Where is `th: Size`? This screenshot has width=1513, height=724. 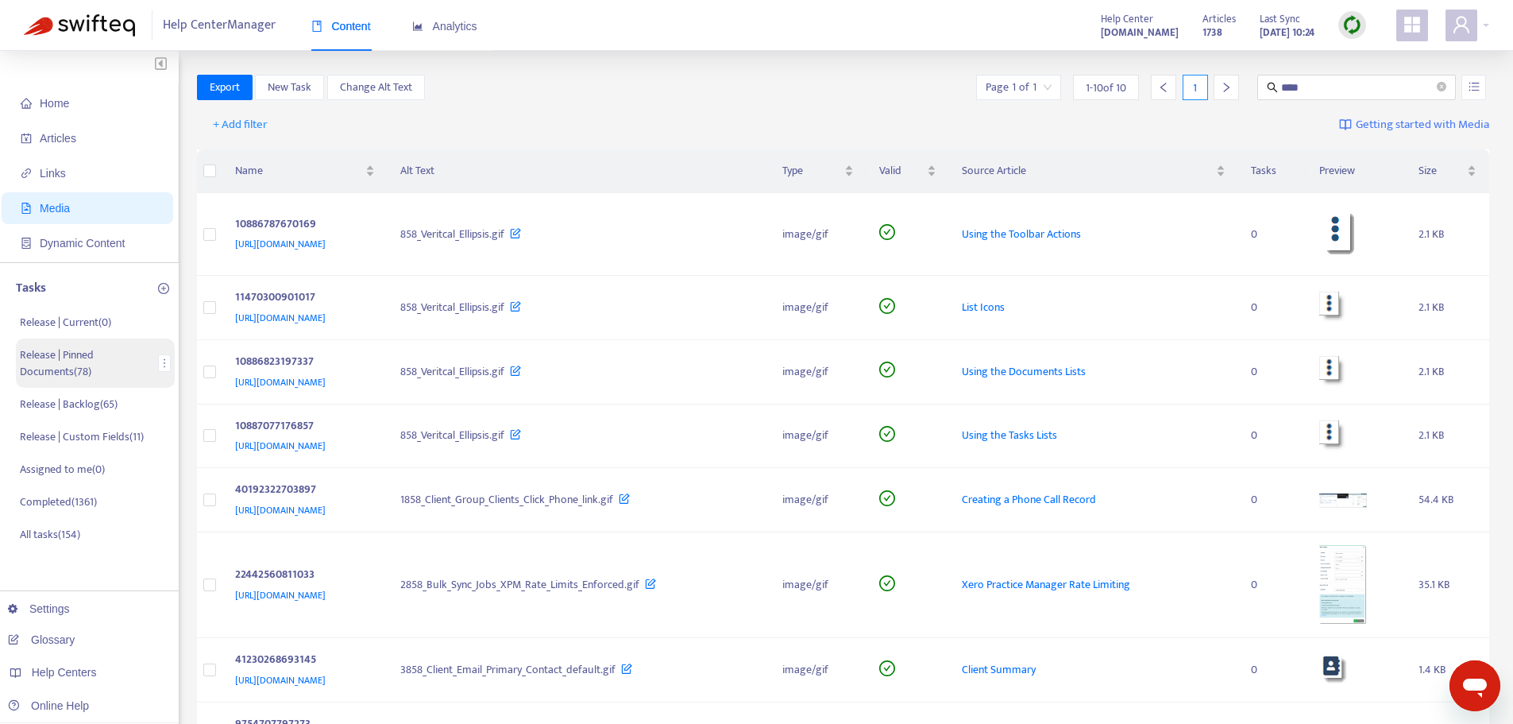 th: Size is located at coordinates (1447, 171).